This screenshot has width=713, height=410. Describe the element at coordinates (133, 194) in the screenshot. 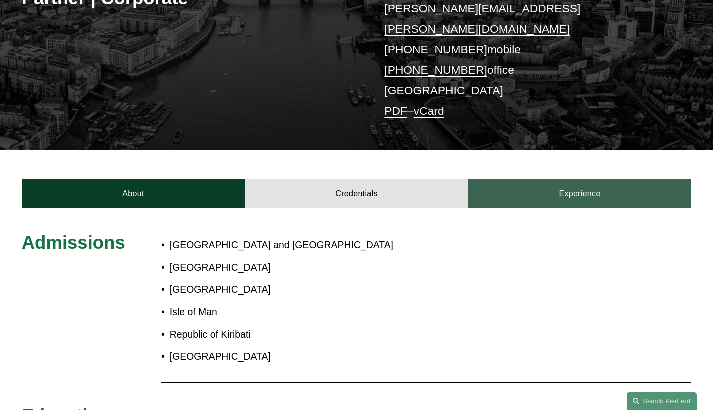

I see `a: About` at that location.